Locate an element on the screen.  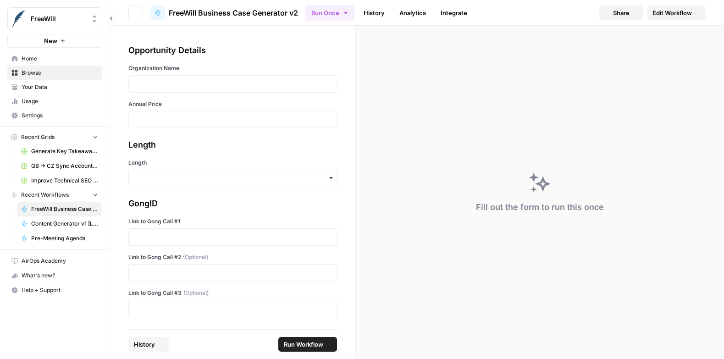
span: Recent Grids is located at coordinates (38, 137).